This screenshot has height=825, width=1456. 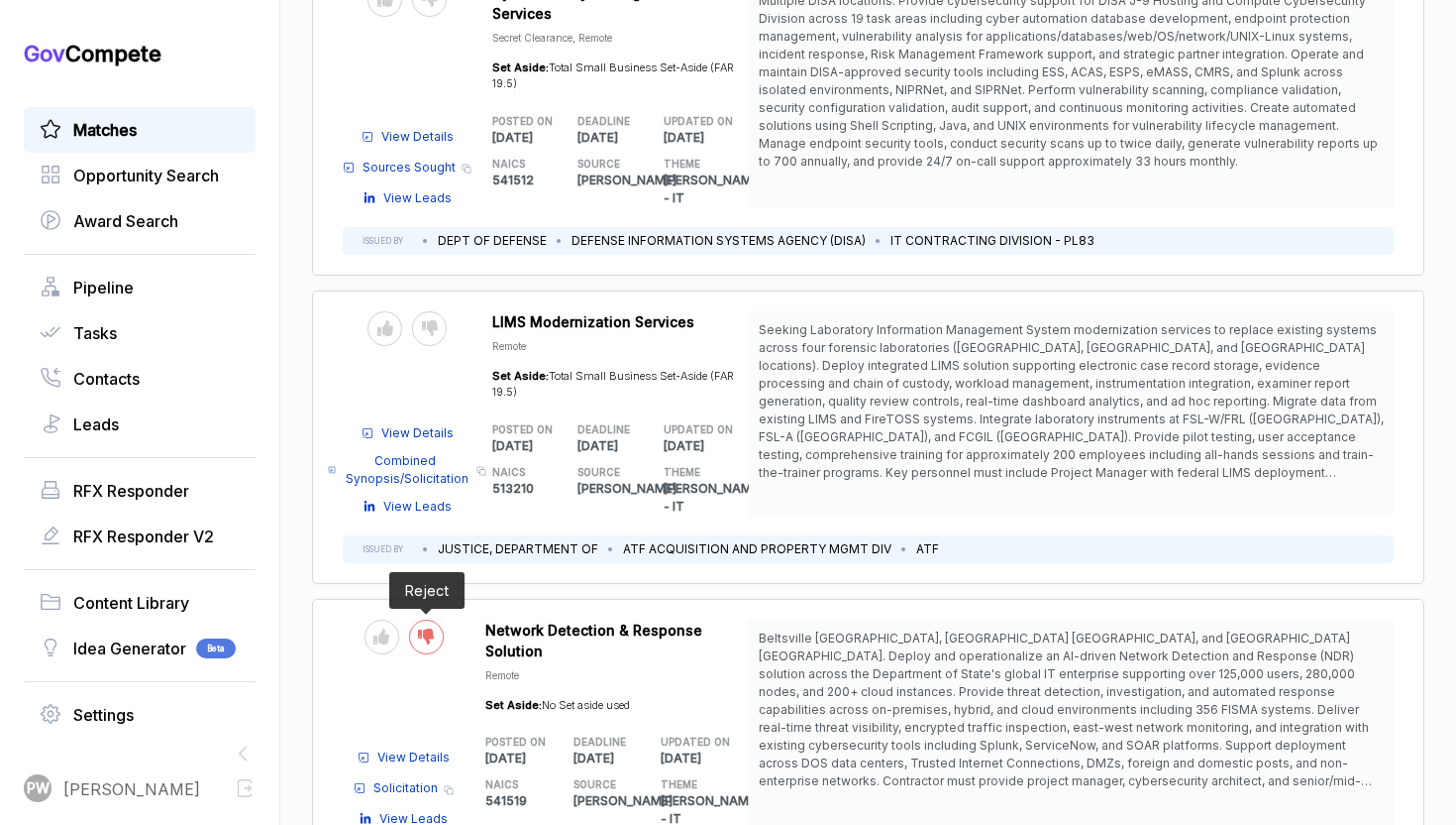 What do you see at coordinates (95, 333) in the screenshot?
I see `span: Tasks` at bounding box center [95, 333].